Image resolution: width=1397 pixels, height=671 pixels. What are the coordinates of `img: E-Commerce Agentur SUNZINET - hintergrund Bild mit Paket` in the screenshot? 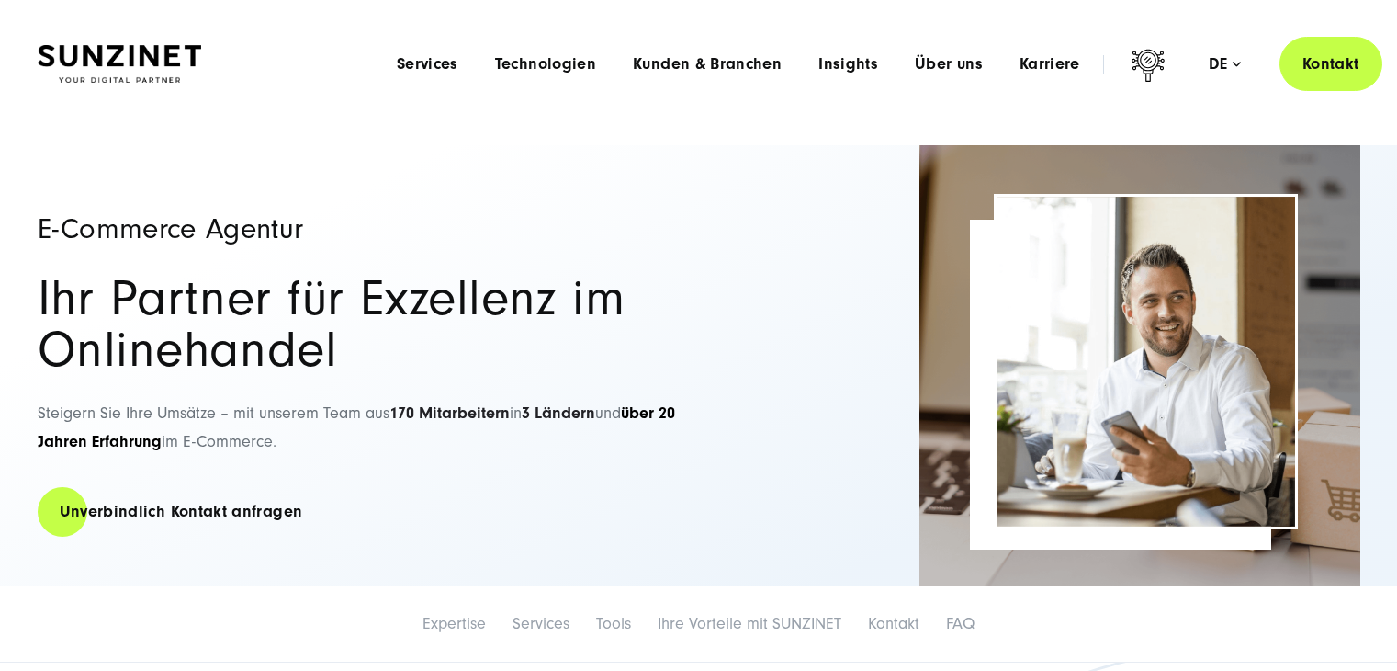 It's located at (1140, 366).